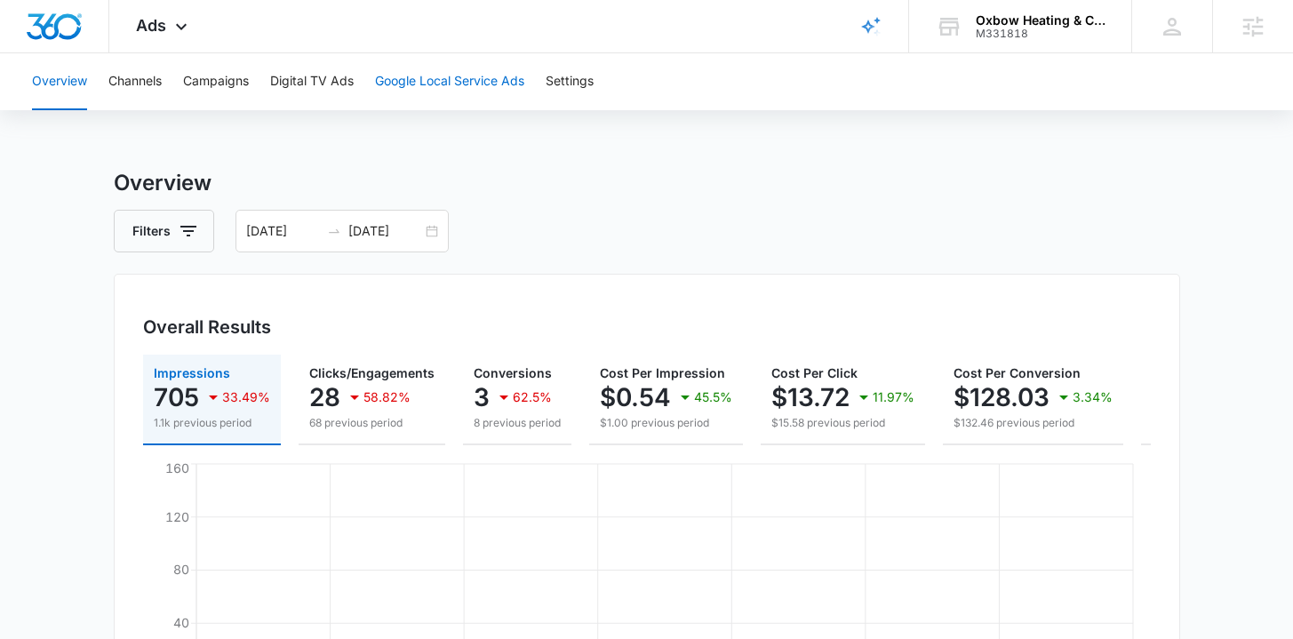 The image size is (1293, 639). I want to click on p: 3.34%, so click(1093, 397).